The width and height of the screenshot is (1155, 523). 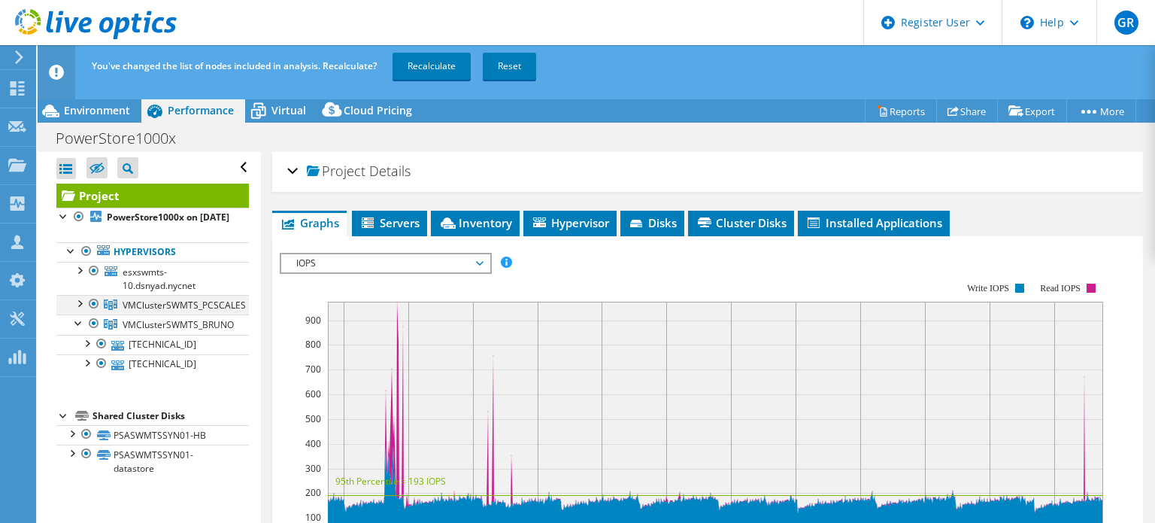 I want to click on text: 200, so click(x=313, y=492).